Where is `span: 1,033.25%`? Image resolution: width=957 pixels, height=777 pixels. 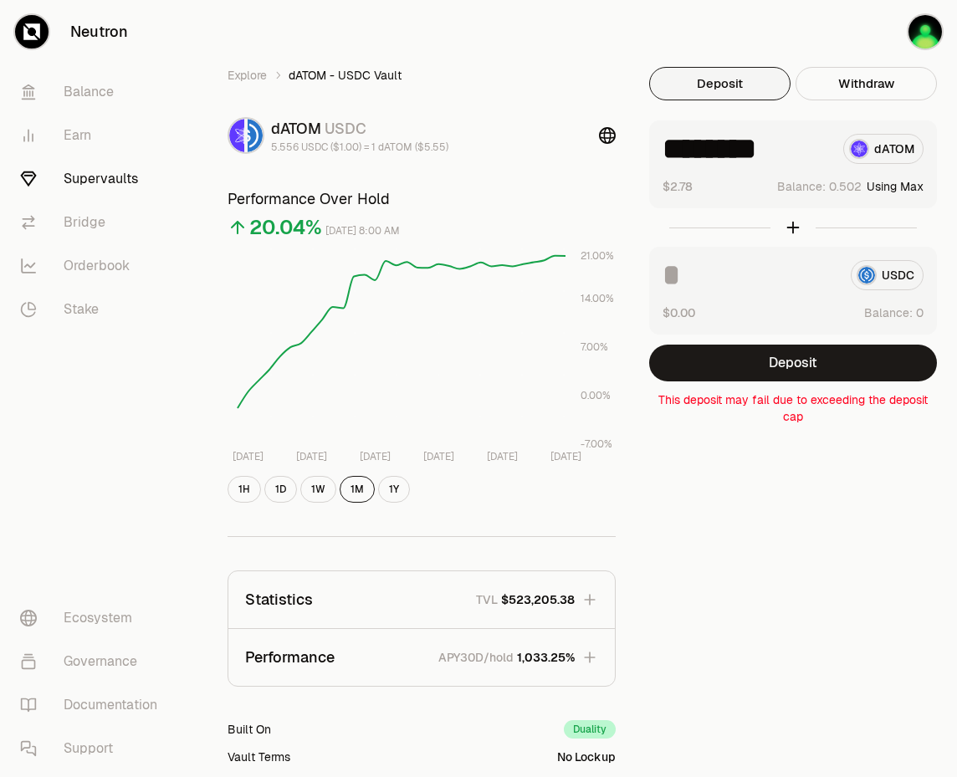 span: 1,033.25% is located at coordinates (545, 657).